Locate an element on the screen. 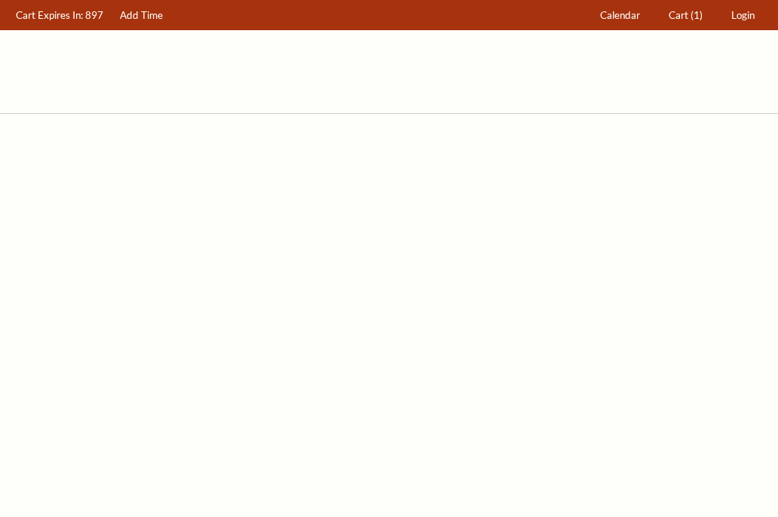  span: Login is located at coordinates (743, 15).